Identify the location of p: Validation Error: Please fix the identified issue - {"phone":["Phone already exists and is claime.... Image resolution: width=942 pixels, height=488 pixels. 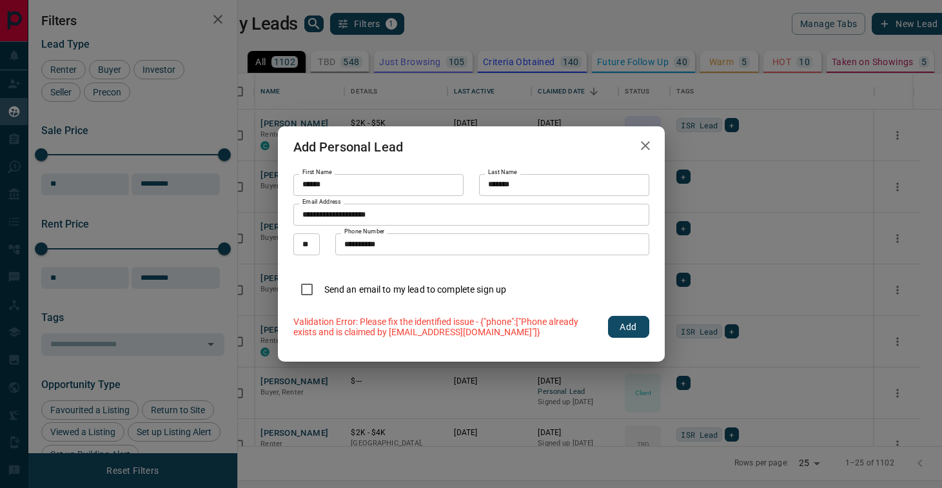
(447, 327).